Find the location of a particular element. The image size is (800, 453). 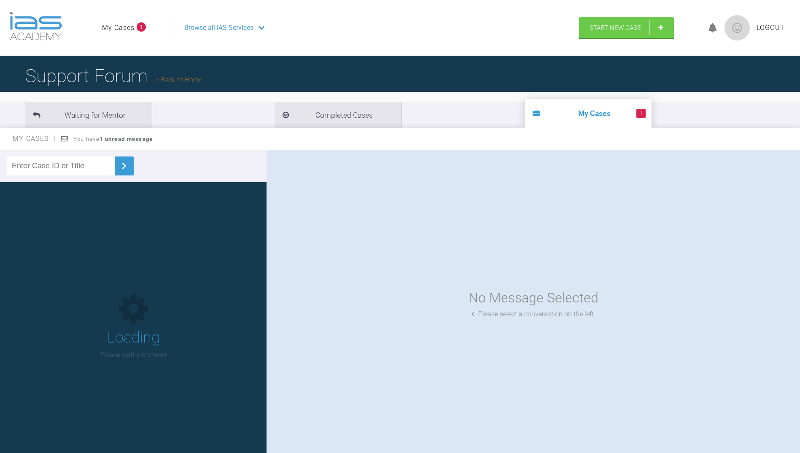

span: You have is located at coordinates (113, 139).